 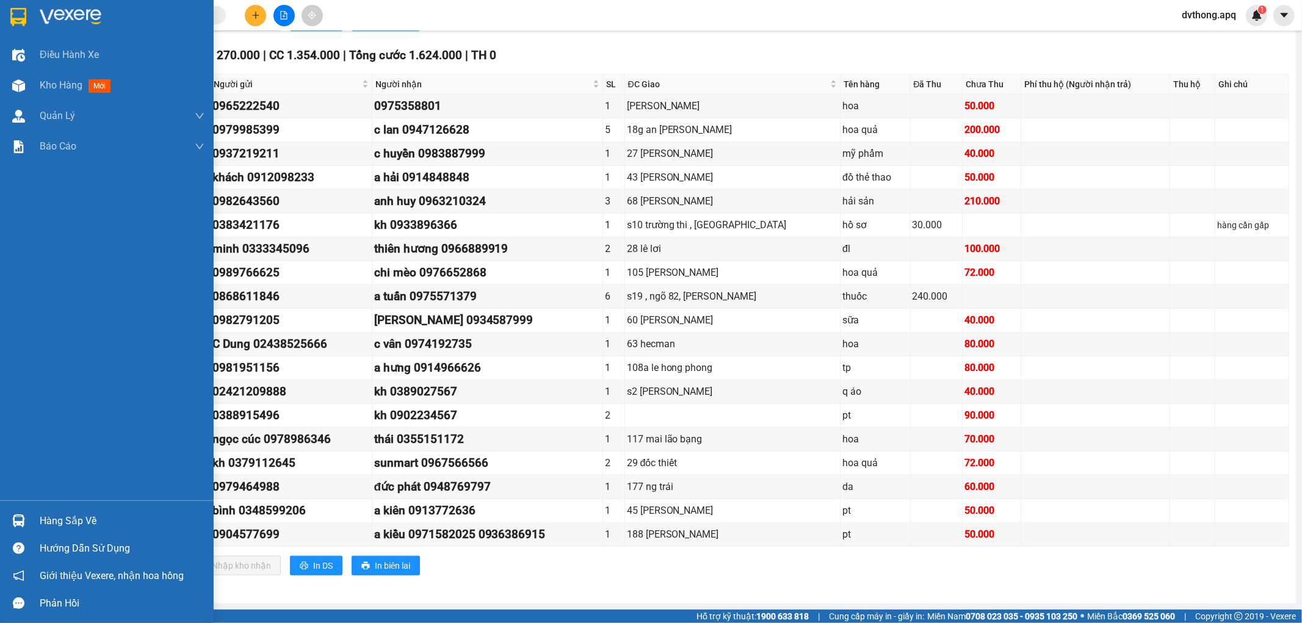 What do you see at coordinates (488, 487) in the screenshot?
I see `div: đức phát 0948769797` at bounding box center [488, 487].